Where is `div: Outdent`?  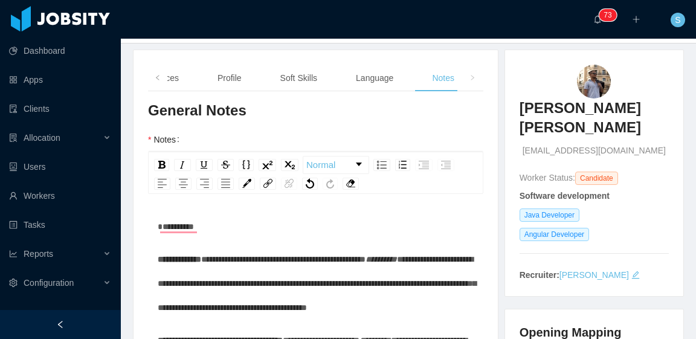 div: Outdent is located at coordinates (446, 165).